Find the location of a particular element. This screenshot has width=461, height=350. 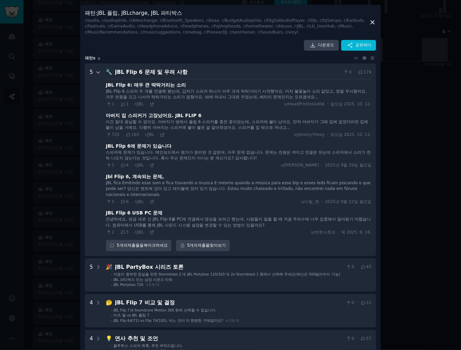

font: 2025년 9월 29일 월요일 is located at coordinates (348, 165).